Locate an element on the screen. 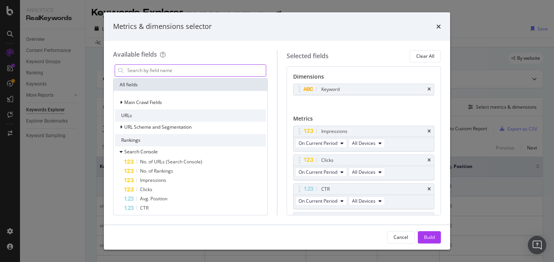 The width and height of the screenshot is (554, 262). div: CTRtimesOn Current PeriodAll Devices is located at coordinates (364, 196).